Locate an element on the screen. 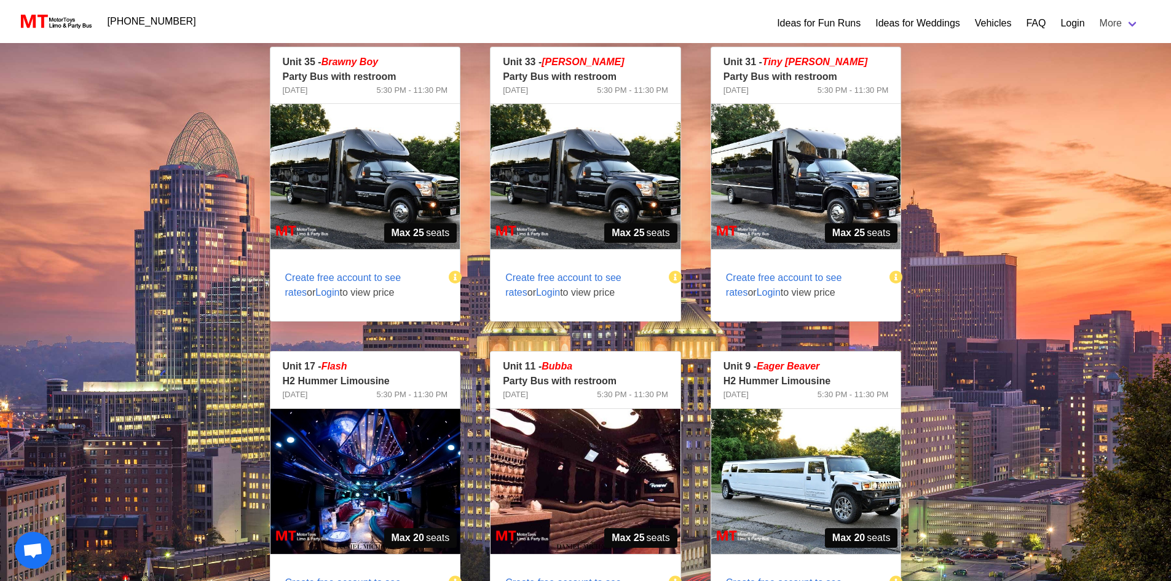 This screenshot has height=581, width=1171. em: Brawny Boy is located at coordinates (350, 61).